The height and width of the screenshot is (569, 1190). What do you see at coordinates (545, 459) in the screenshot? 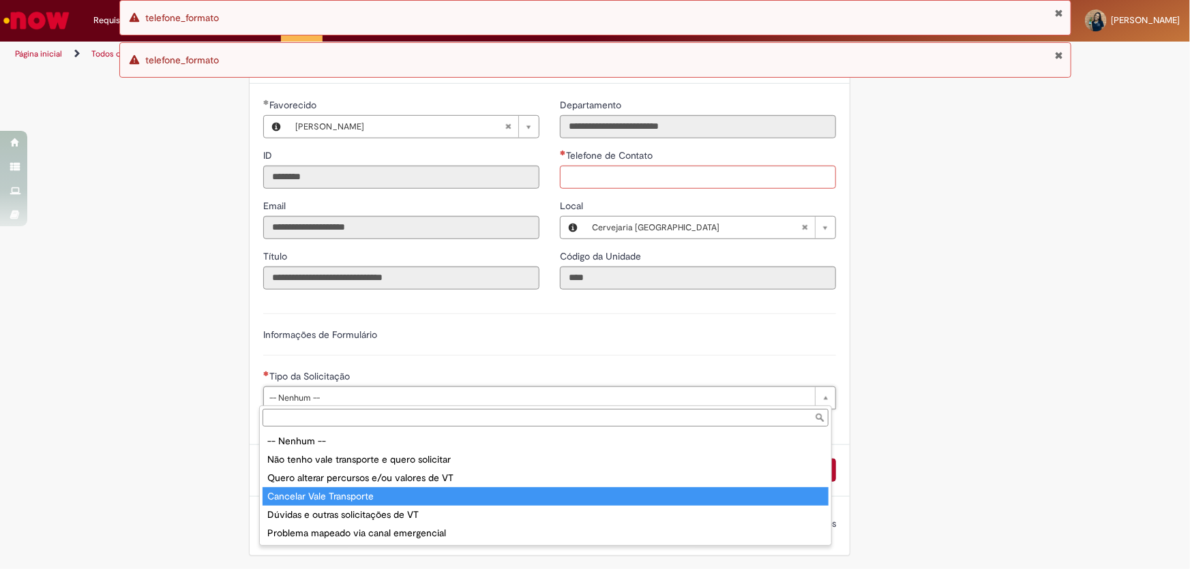
I see `div: Não tenho vale transporte e quero solicitar` at bounding box center [545, 459].